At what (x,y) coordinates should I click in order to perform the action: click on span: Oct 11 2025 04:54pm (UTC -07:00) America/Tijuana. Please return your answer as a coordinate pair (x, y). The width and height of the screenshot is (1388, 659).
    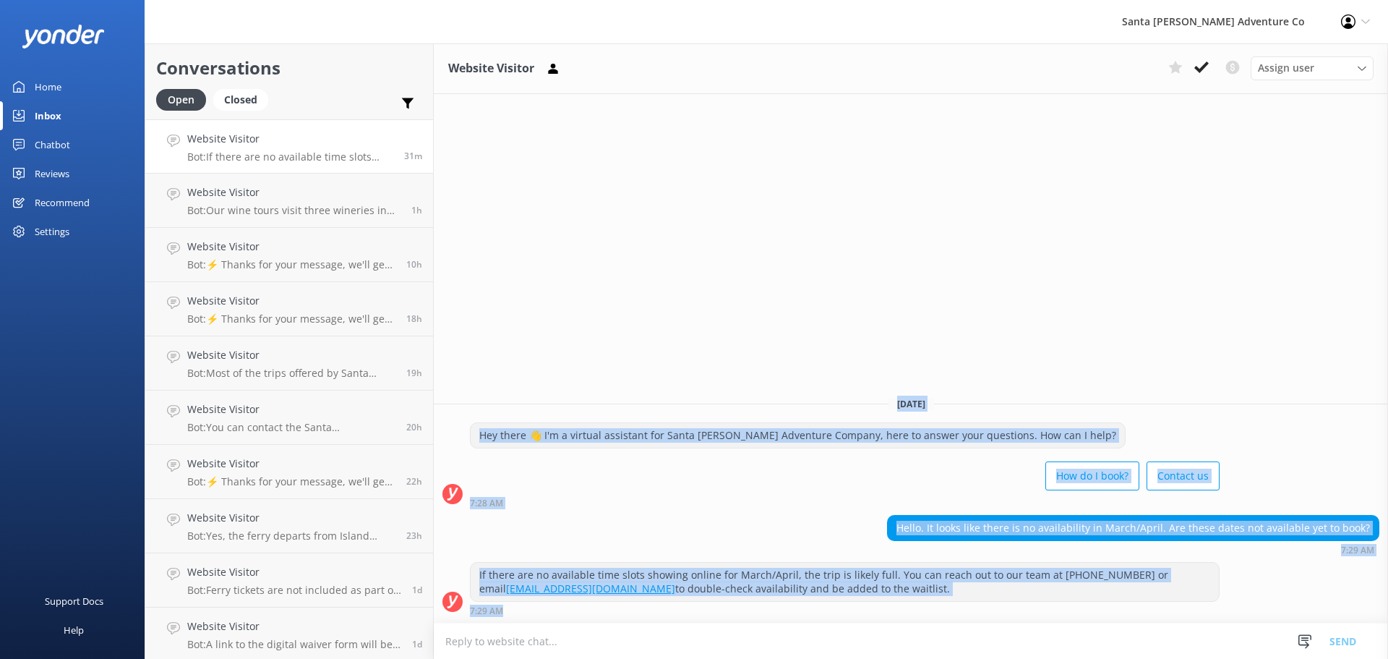
    Looking at the image, I should click on (417, 643).